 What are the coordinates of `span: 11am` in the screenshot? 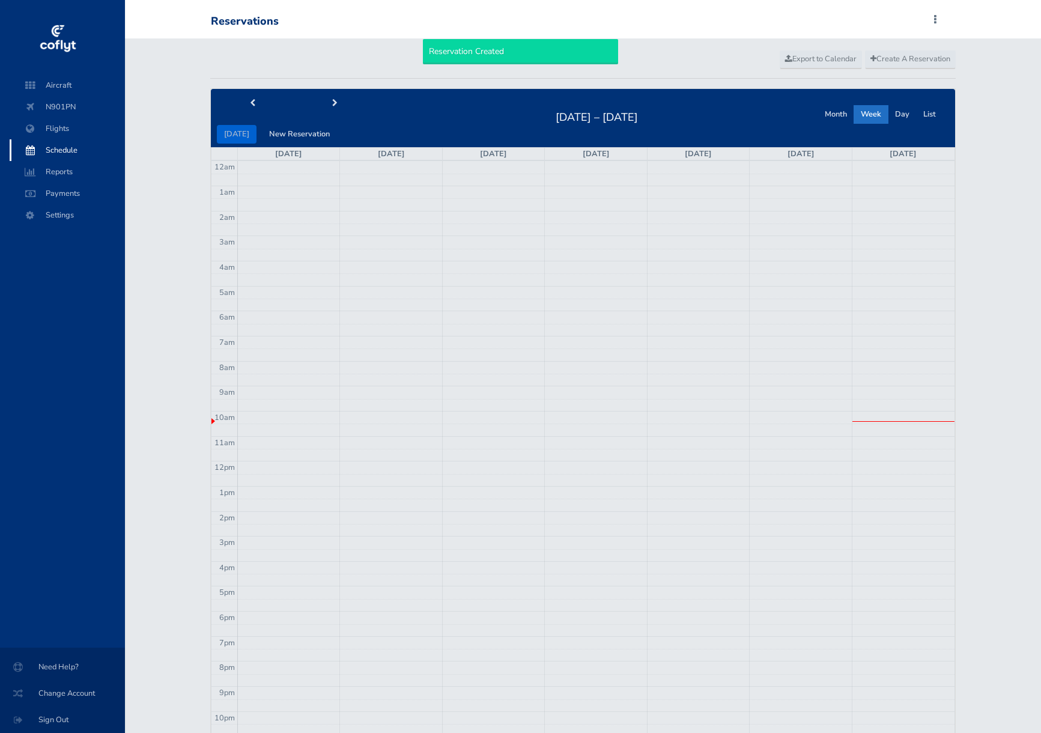 It's located at (225, 443).